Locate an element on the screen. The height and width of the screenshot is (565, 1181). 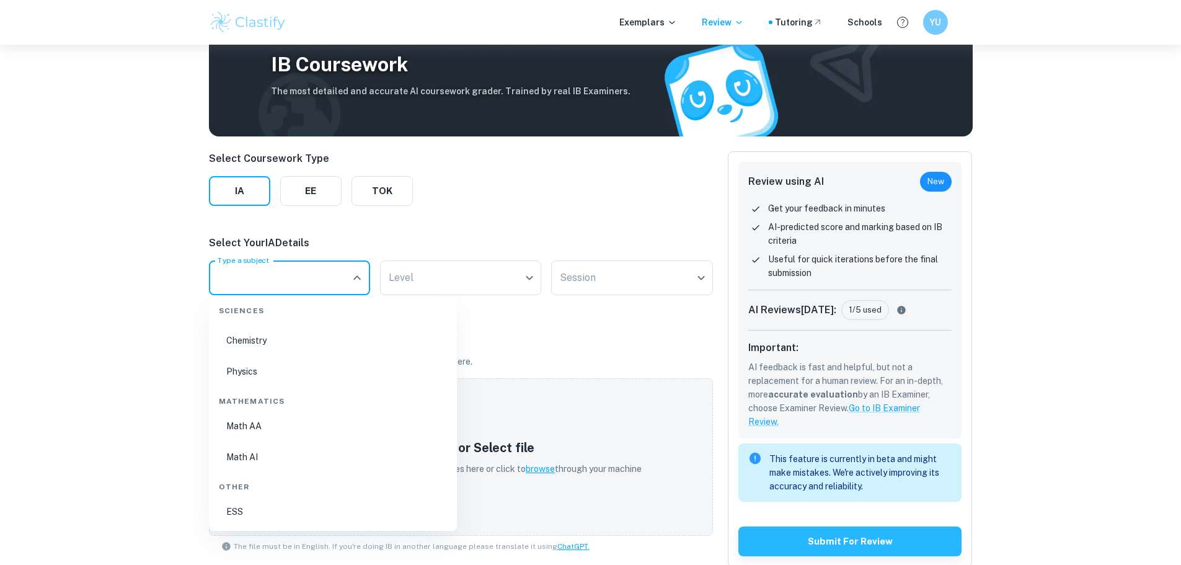
div: Other is located at coordinates (333, 484).